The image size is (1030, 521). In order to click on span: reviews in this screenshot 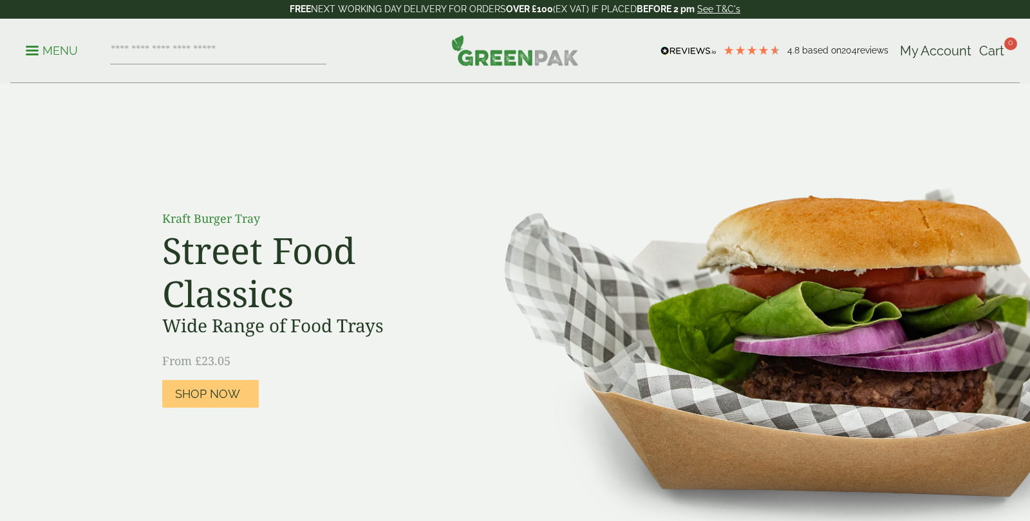, I will do `click(873, 50)`.